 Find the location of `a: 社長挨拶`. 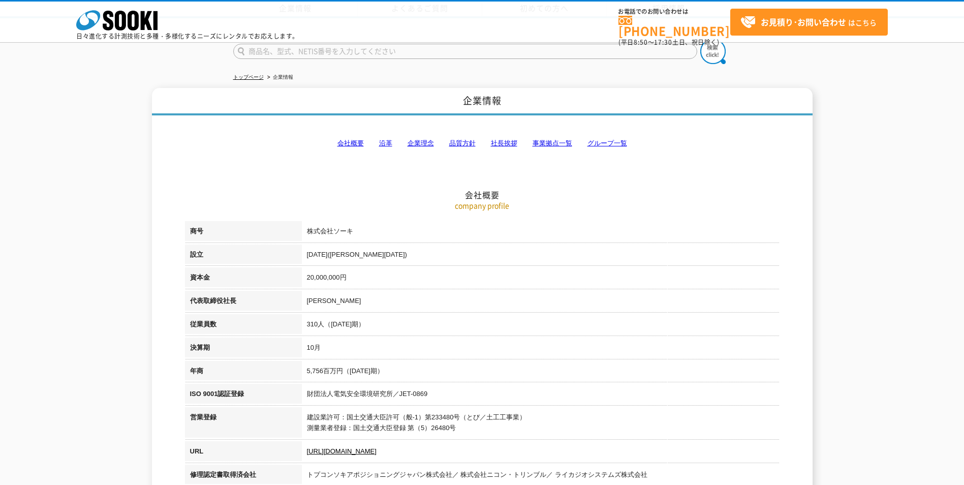

a: 社長挨拶 is located at coordinates (504, 143).